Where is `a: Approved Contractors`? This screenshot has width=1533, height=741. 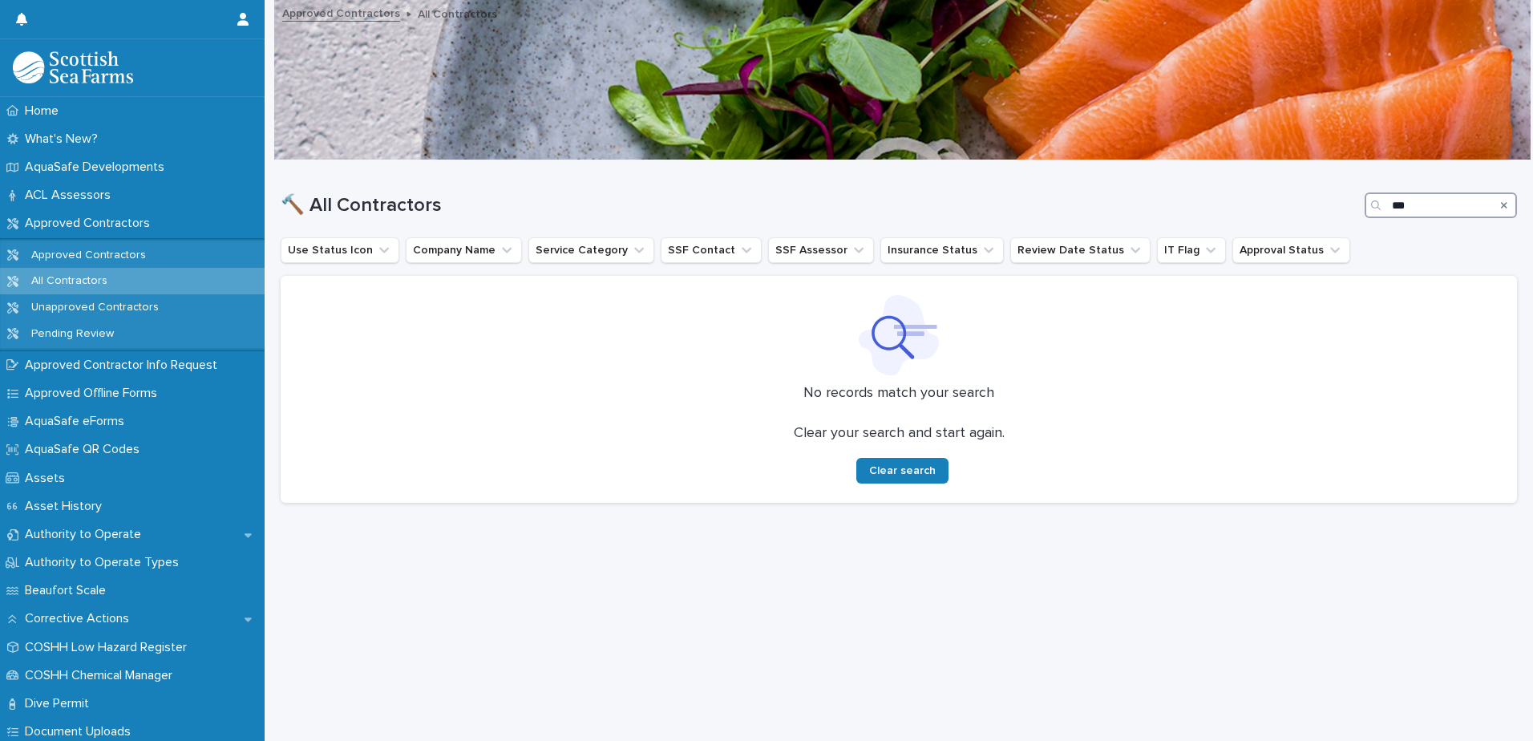
a: Approved Contractors is located at coordinates (341, 12).